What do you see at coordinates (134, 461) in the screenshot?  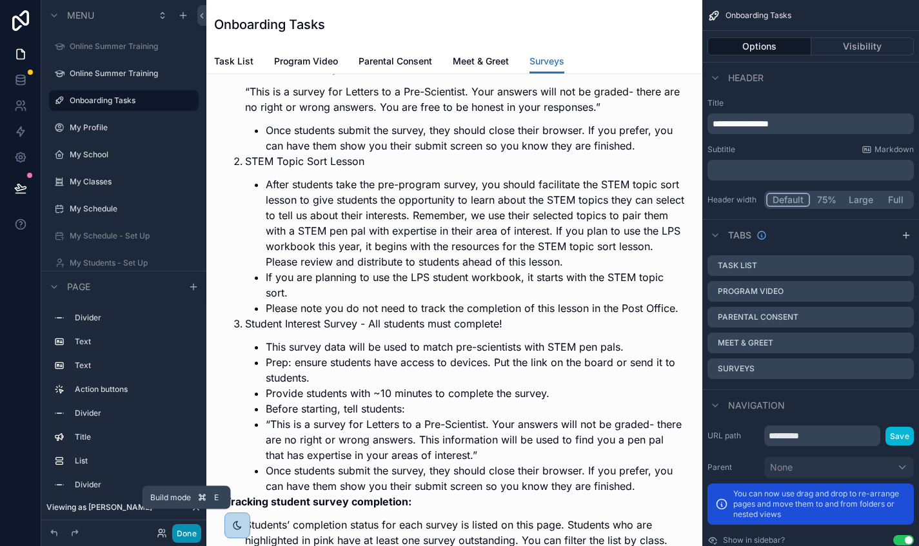 I see `label: List` at bounding box center [134, 461].